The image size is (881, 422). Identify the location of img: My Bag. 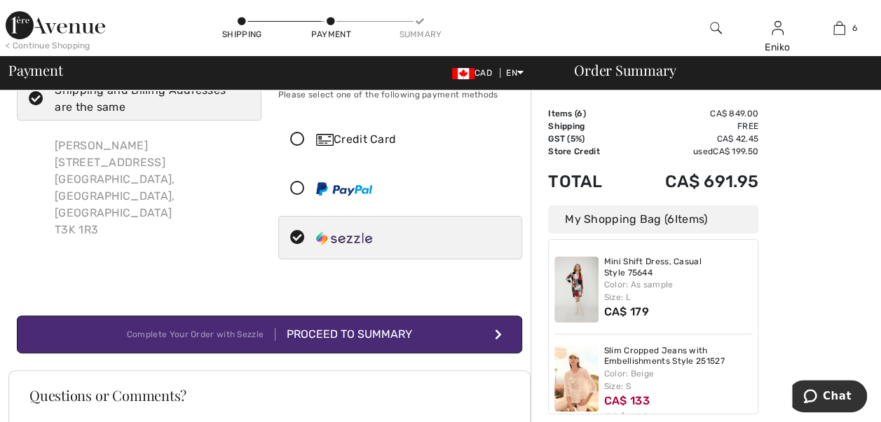
(838, 28).